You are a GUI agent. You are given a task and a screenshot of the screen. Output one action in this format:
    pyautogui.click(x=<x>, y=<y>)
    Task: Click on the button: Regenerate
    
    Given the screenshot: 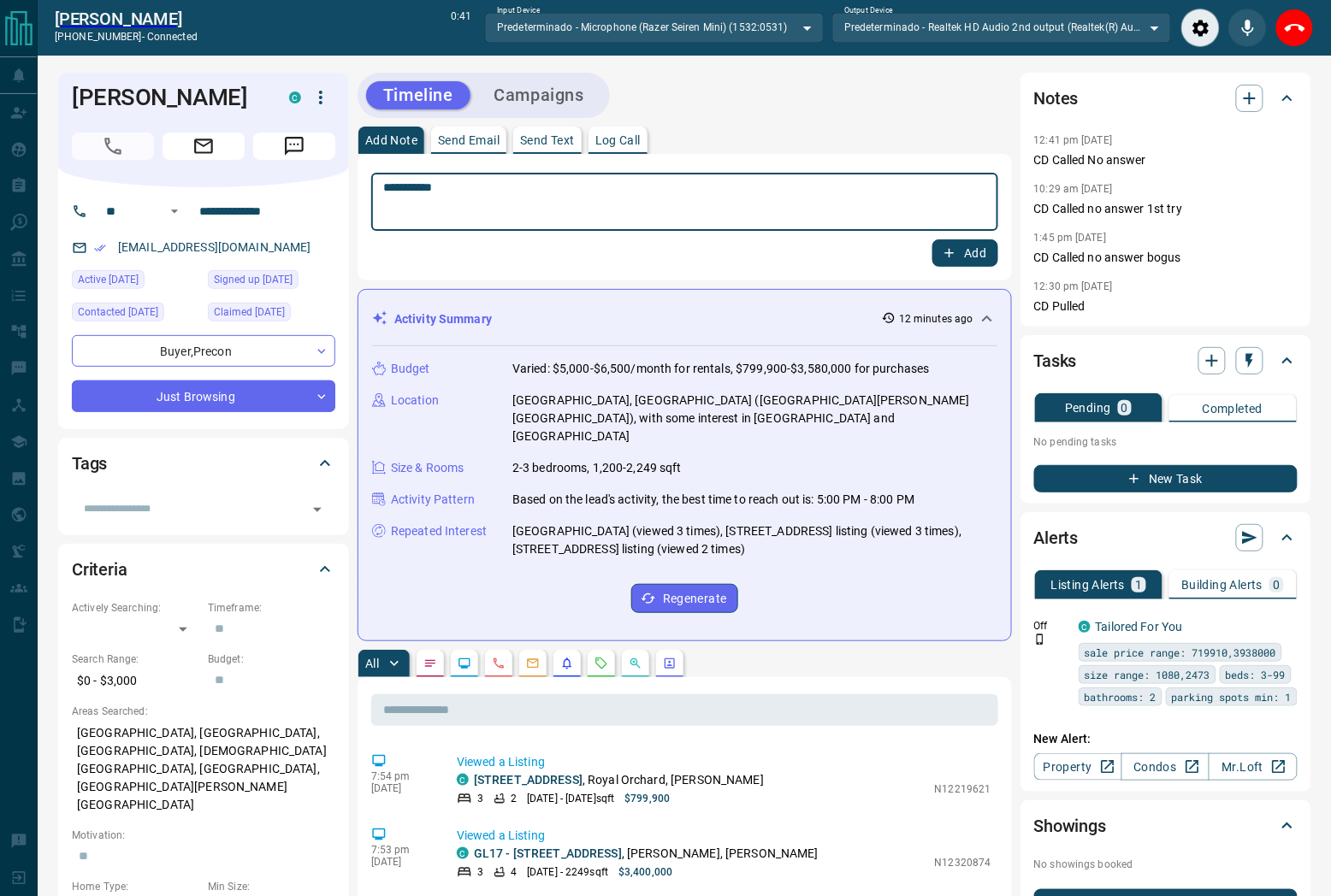 What is the action you would take?
    pyautogui.click(x=685, y=599)
    